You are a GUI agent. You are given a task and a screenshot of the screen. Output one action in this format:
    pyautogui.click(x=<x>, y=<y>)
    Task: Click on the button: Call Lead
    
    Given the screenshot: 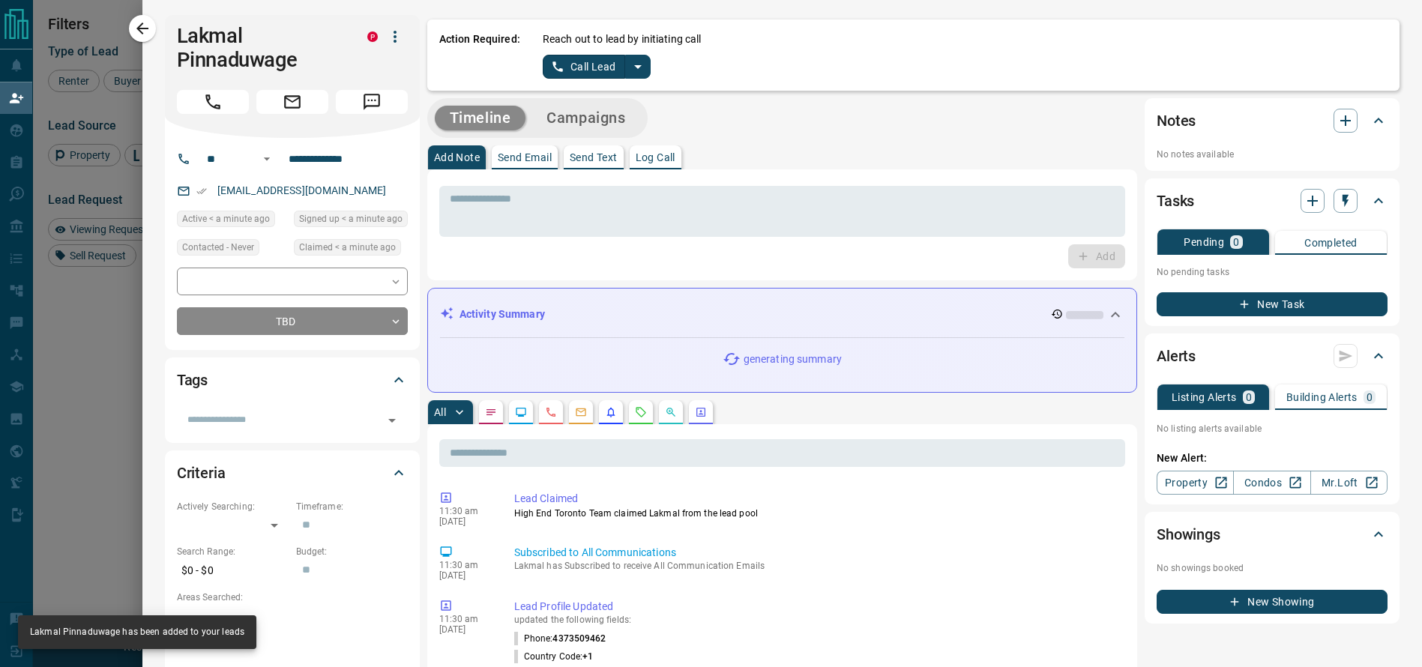 What is the action you would take?
    pyautogui.click(x=584, y=67)
    